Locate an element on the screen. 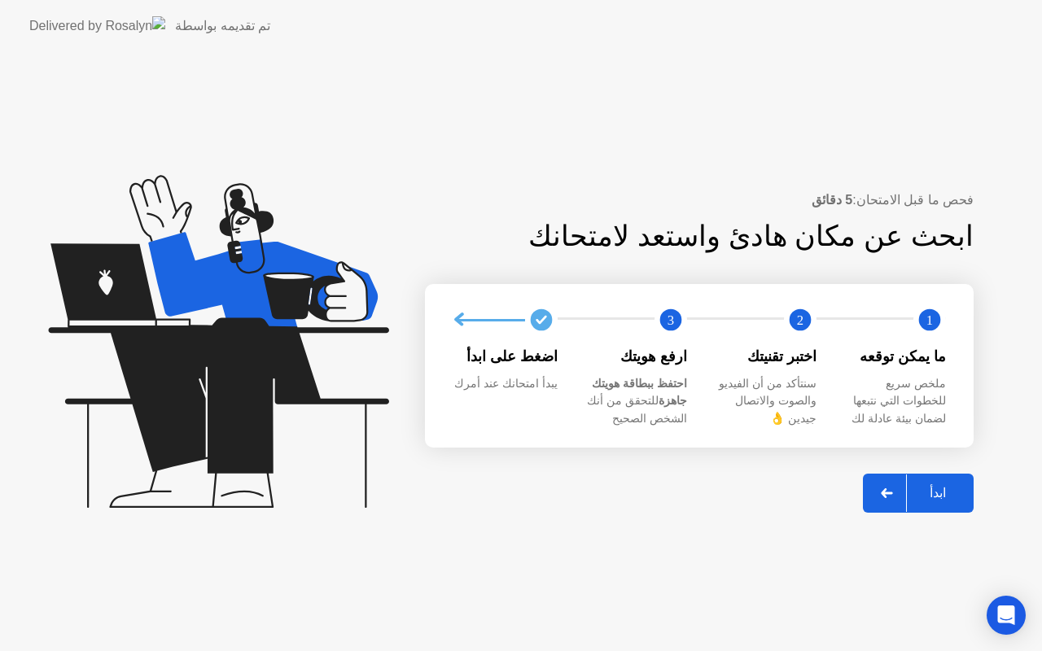  div: ابدأ is located at coordinates (938, 492).